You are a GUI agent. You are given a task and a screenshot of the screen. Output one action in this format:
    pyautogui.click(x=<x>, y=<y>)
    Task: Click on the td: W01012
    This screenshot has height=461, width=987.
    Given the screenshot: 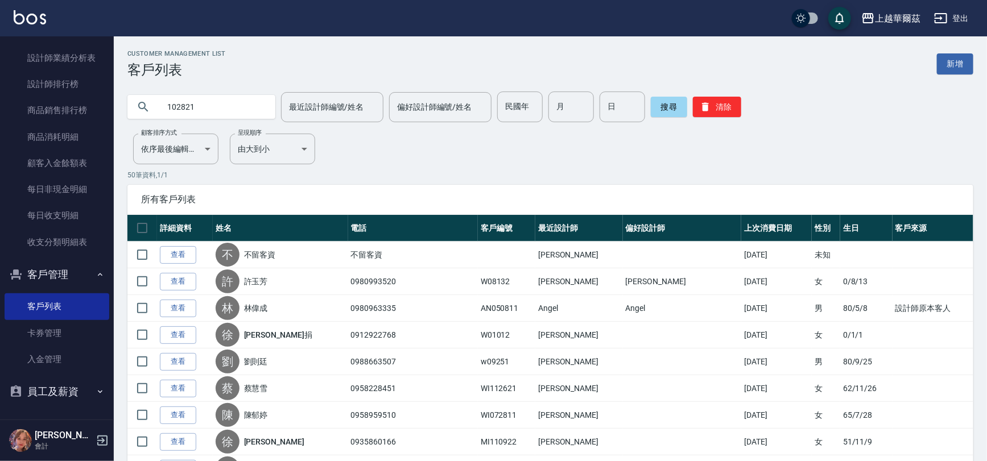 What is the action you would take?
    pyautogui.click(x=506, y=335)
    